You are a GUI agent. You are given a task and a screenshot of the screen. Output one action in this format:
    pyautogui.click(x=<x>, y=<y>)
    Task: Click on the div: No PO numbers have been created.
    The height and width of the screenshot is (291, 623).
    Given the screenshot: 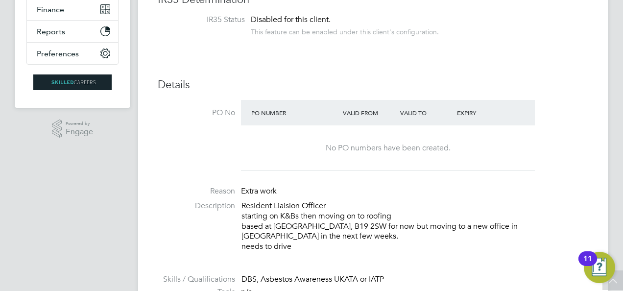 What is the action you would take?
    pyautogui.click(x=388, y=148)
    